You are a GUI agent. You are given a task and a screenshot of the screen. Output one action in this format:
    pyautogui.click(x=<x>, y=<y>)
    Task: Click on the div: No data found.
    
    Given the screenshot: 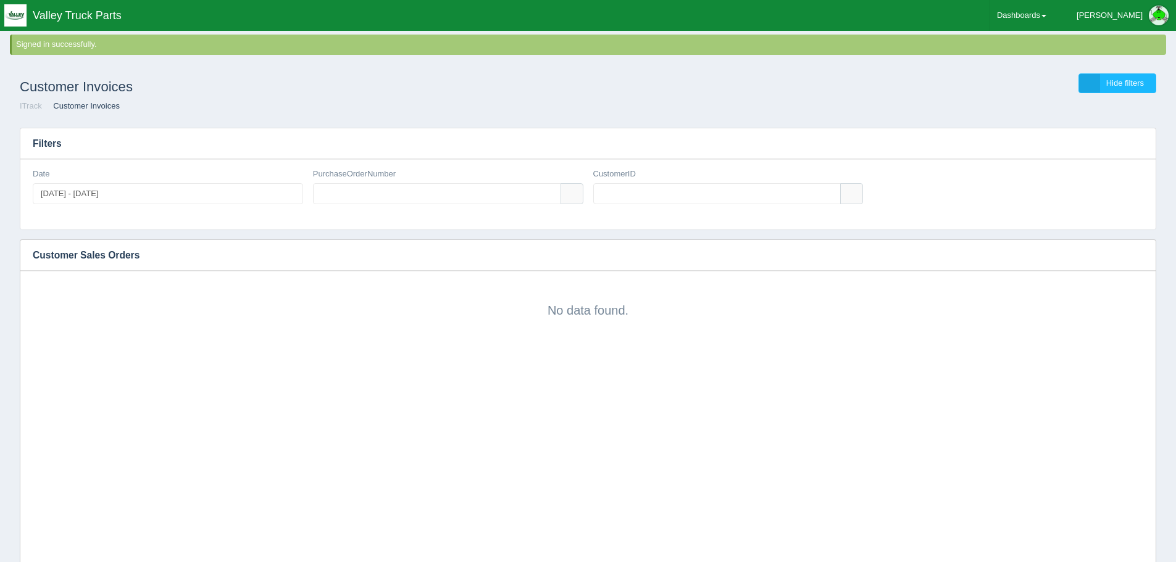 What is the action you would take?
    pyautogui.click(x=588, y=301)
    